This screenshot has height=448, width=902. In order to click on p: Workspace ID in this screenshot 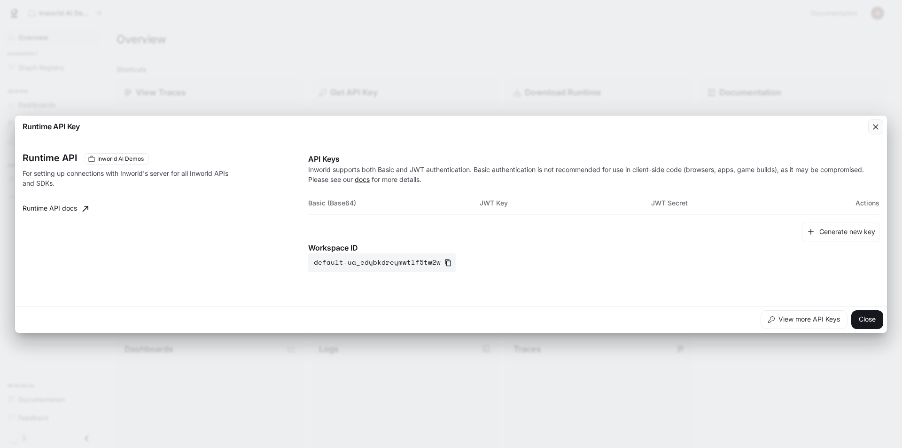, I will do `click(594, 248)`.